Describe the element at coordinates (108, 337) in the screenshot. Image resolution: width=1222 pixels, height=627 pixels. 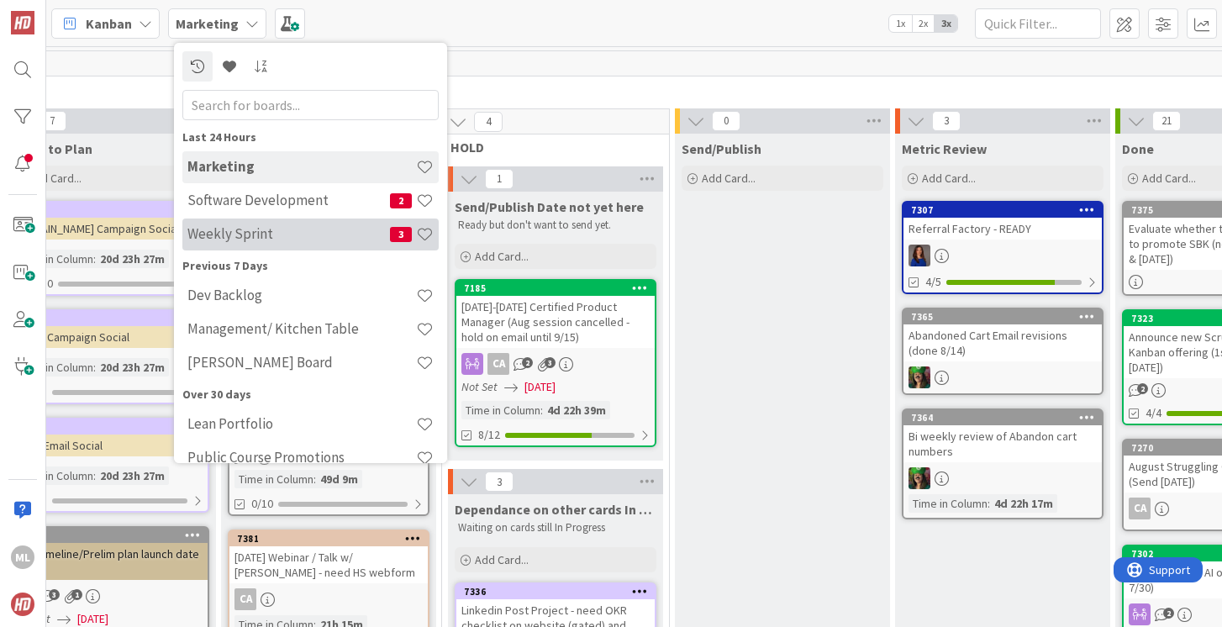
I see `div: Kajabi Campaign Social` at that location.